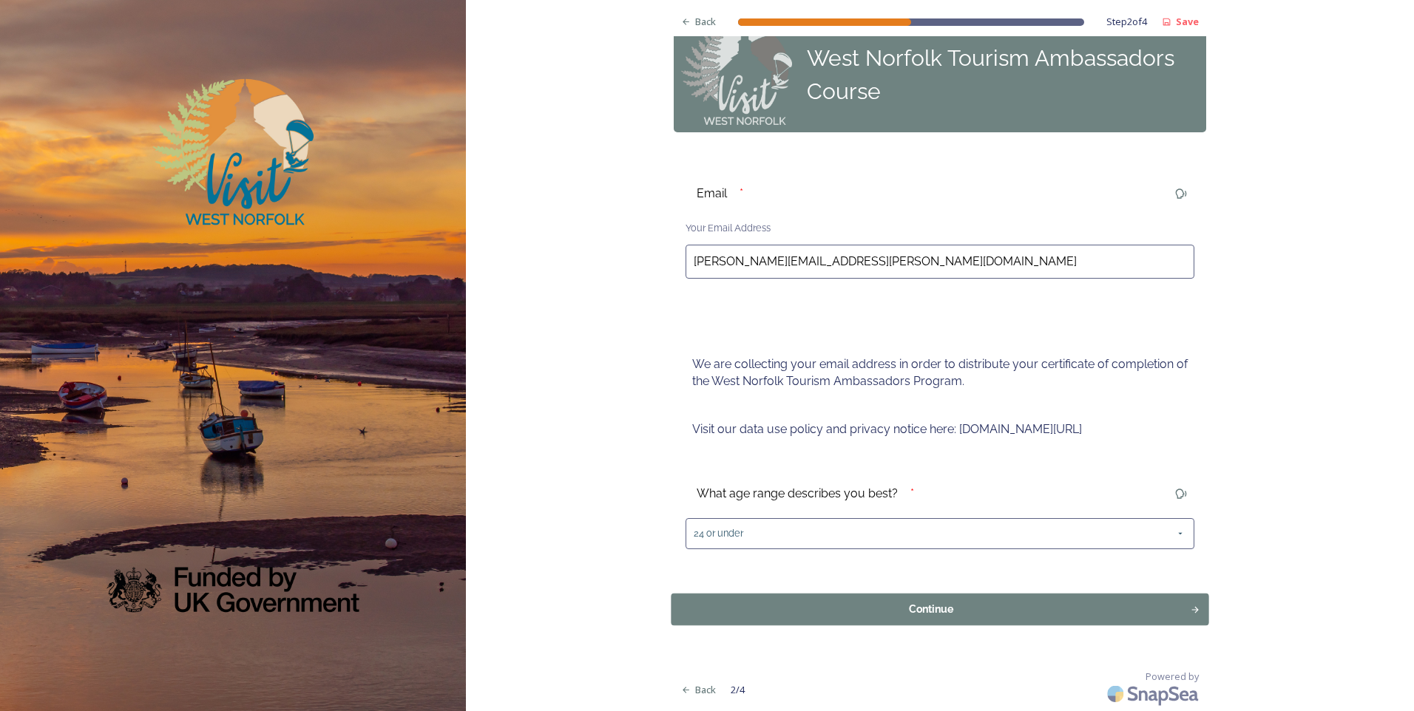 Image resolution: width=1414 pixels, height=711 pixels. Describe the element at coordinates (931, 609) in the screenshot. I see `div: Continue` at that location.